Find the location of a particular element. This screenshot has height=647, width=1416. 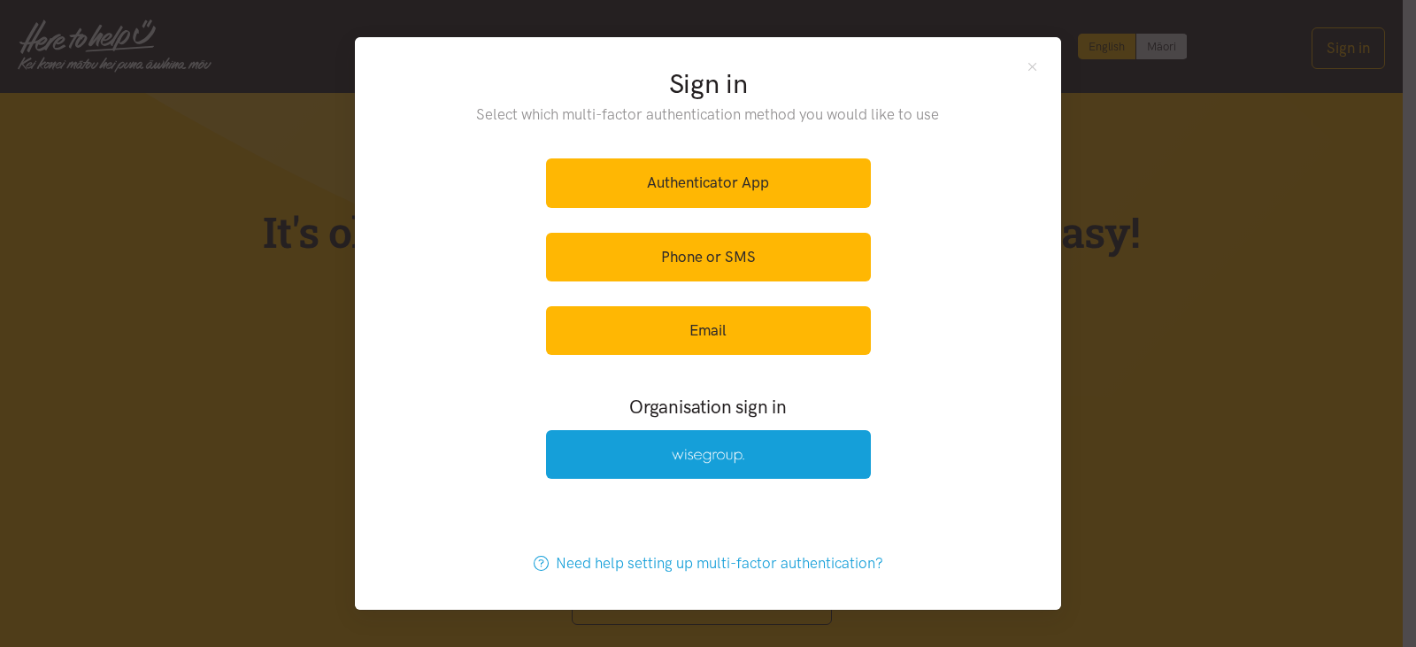

a: Email is located at coordinates (708, 330).